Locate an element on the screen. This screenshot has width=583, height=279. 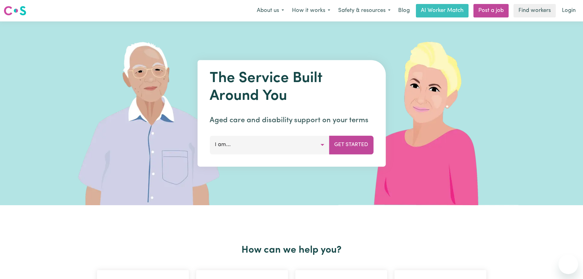
button: Safety & resources is located at coordinates (364, 11).